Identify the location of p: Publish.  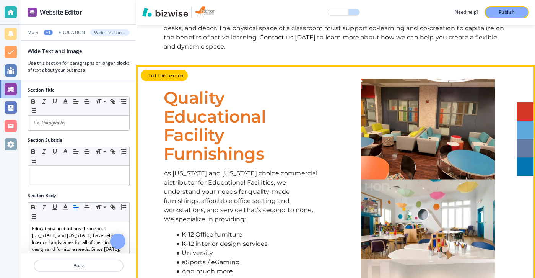
(507, 12).